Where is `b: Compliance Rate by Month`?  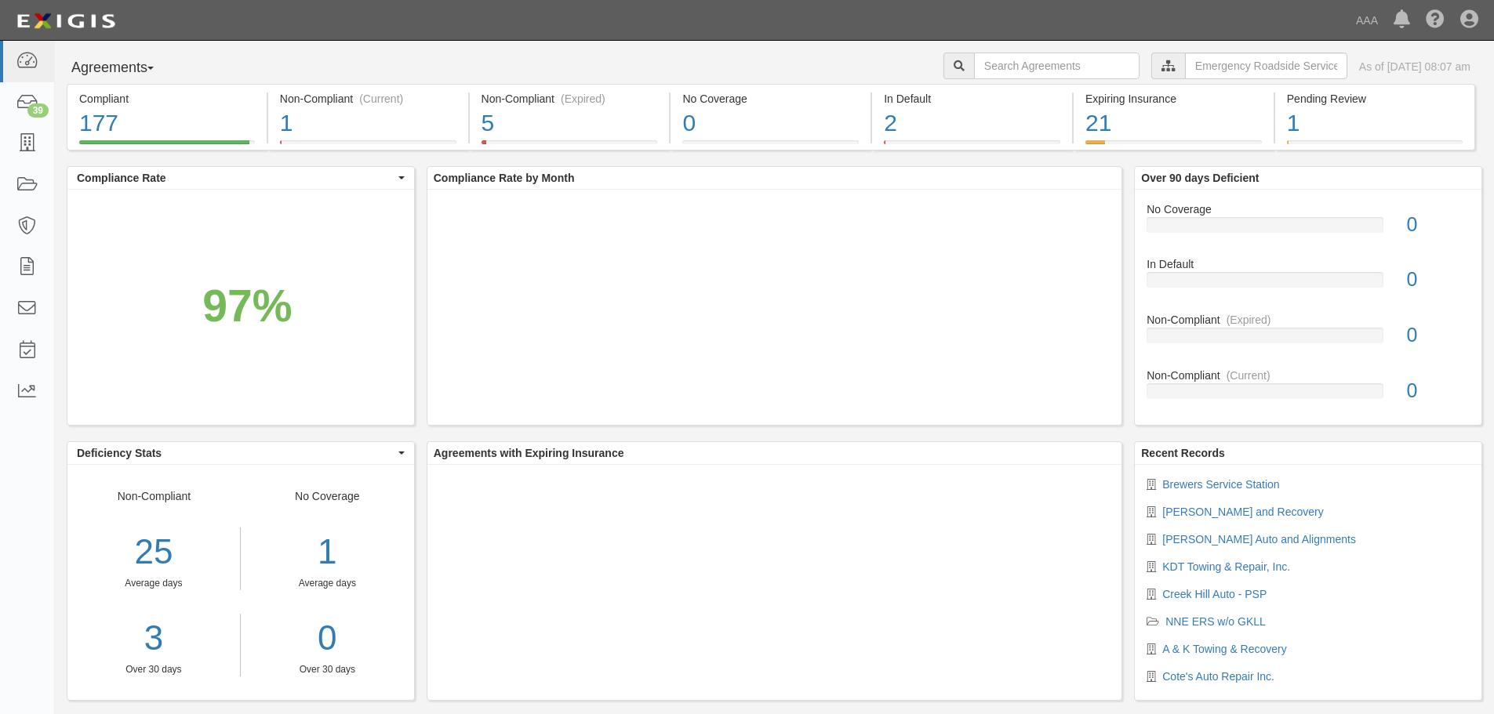
b: Compliance Rate by Month is located at coordinates (504, 178).